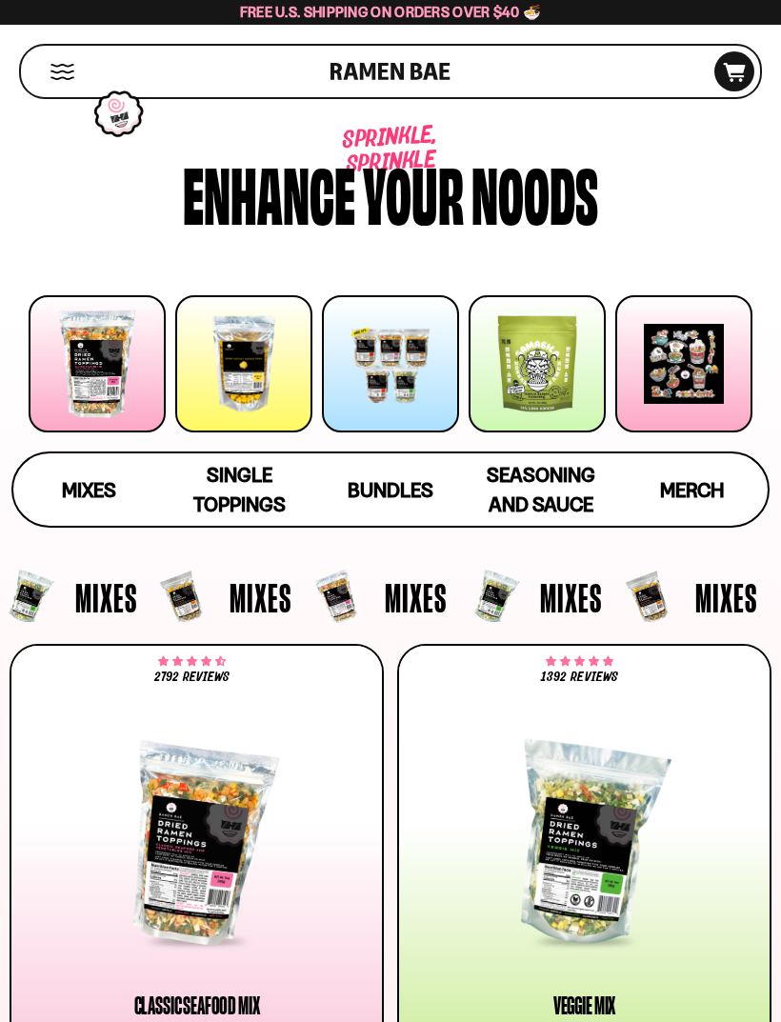 This screenshot has width=781, height=1022. I want to click on span: Bundles, so click(390, 489).